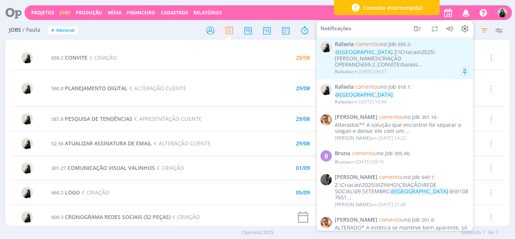 Image resolution: width=515 pixels, height=239 pixels. Describe the element at coordinates (167, 118) in the screenshot. I see `span: APRESENTAÇÃO CLIENTE` at that location.